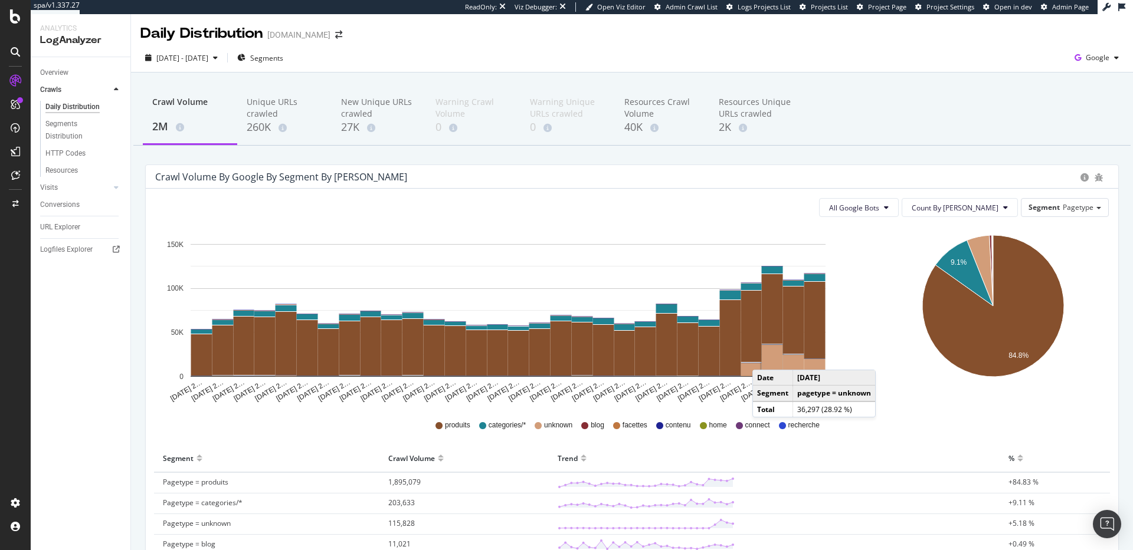  Describe the element at coordinates (635, 425) in the screenshot. I see `span: facettes` at that location.